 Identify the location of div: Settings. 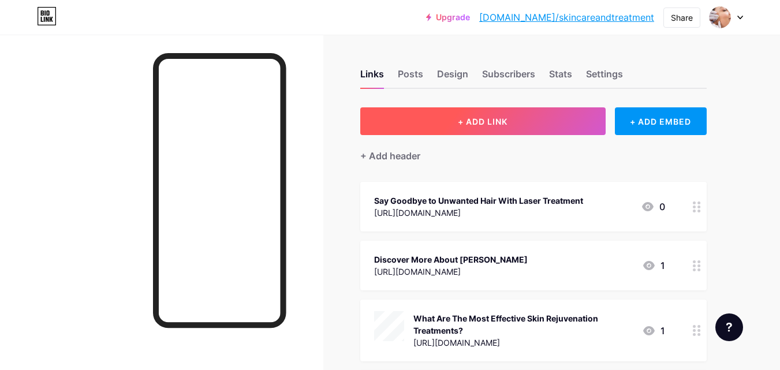
(605, 77).